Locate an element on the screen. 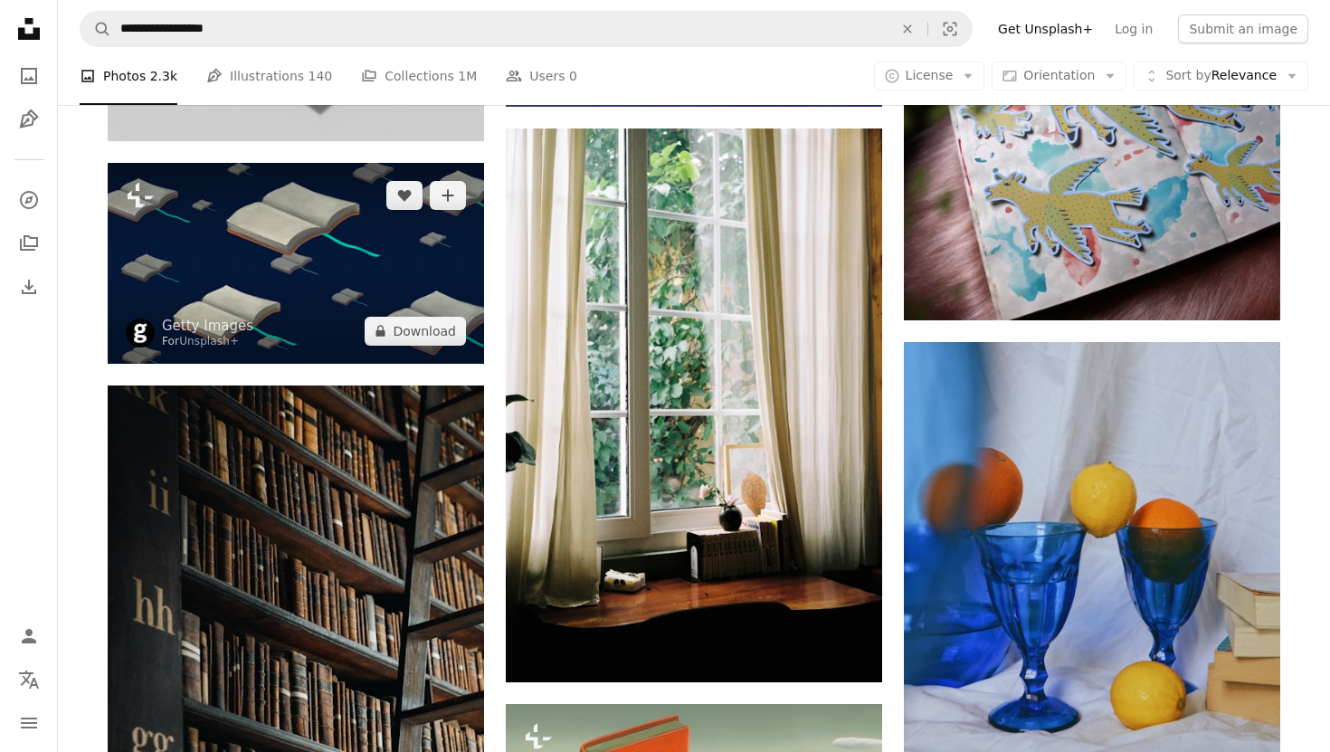  a: Go to Getty Images's profile is located at coordinates (140, 333).